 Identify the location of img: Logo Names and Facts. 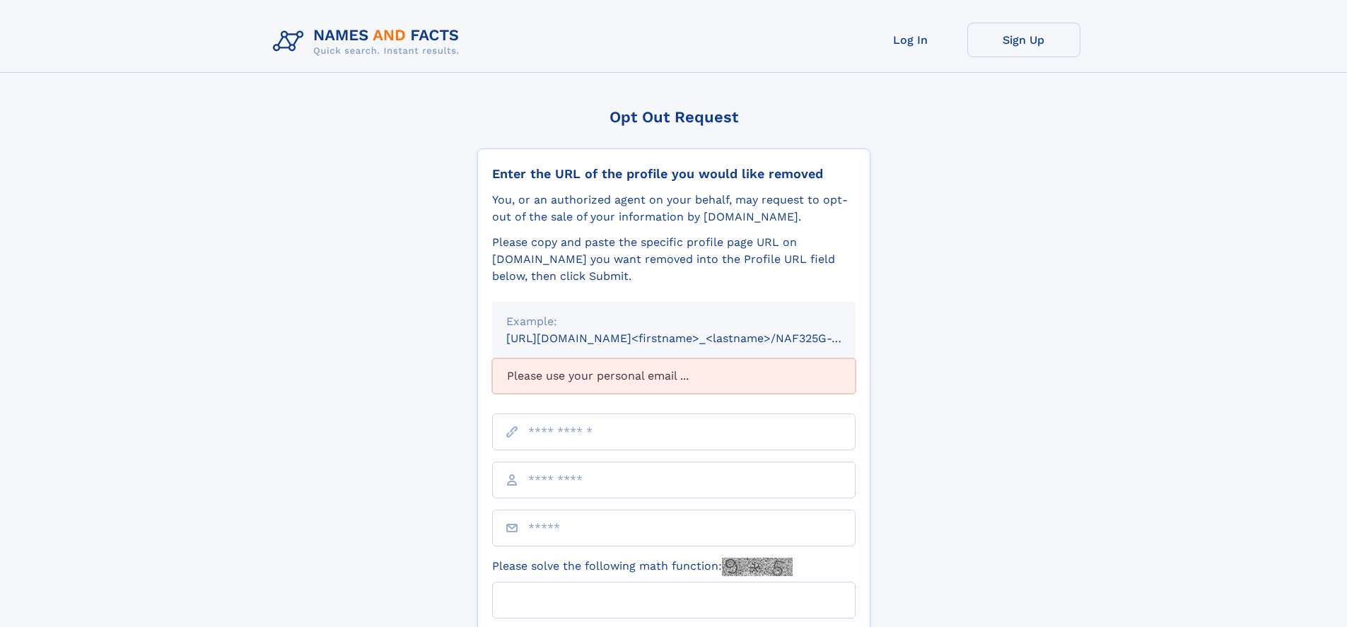
(369, 42).